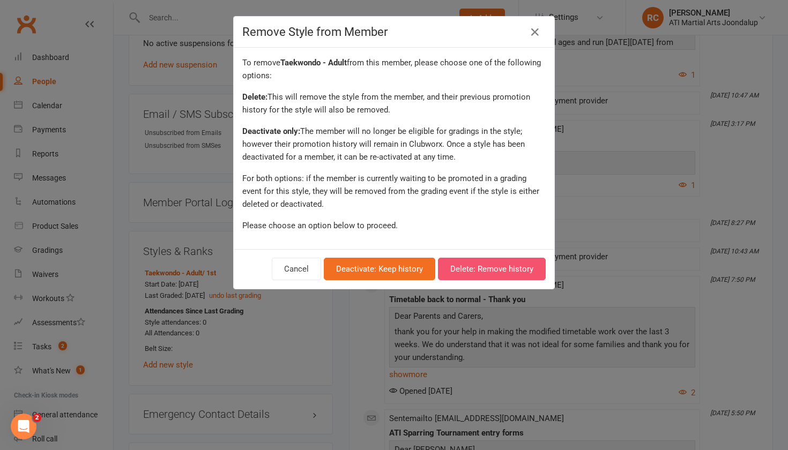  What do you see at coordinates (296, 269) in the screenshot?
I see `button: Cancel` at bounding box center [296, 269].